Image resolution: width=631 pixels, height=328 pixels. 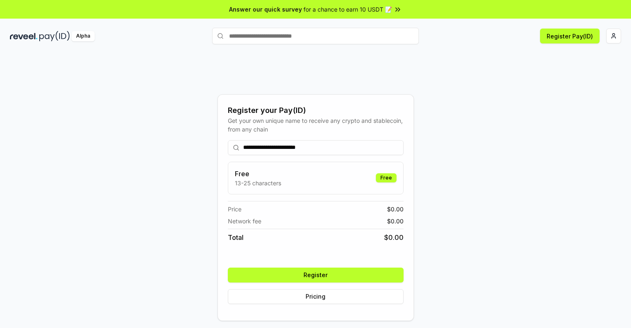 I want to click on span: Price, so click(x=234, y=209).